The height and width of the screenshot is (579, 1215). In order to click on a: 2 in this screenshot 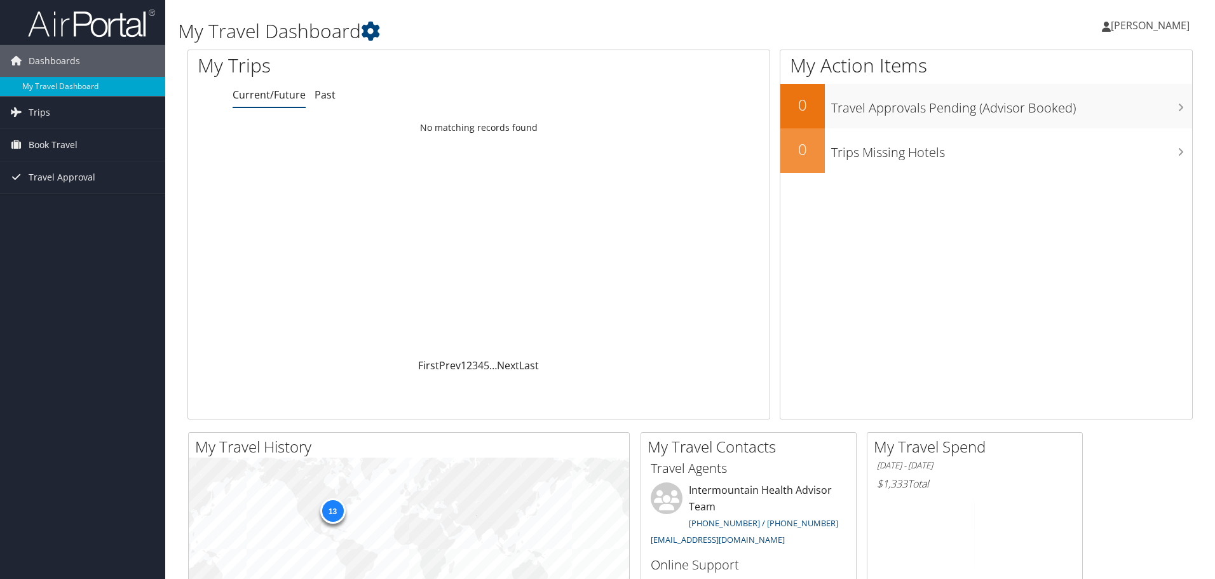, I will do `click(469, 365)`.